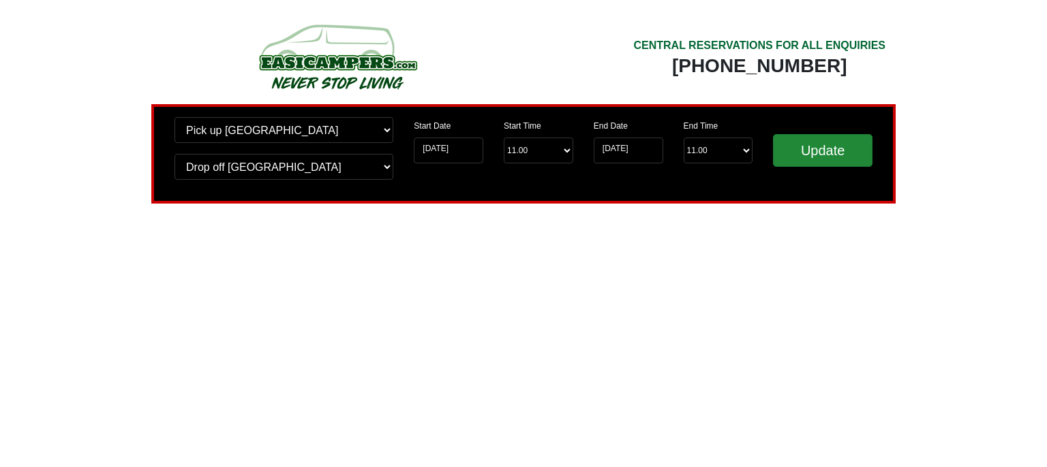 This screenshot has width=1047, height=467. Describe the element at coordinates (337, 57) in the screenshot. I see `img: campers-checkout-logo.png` at that location.